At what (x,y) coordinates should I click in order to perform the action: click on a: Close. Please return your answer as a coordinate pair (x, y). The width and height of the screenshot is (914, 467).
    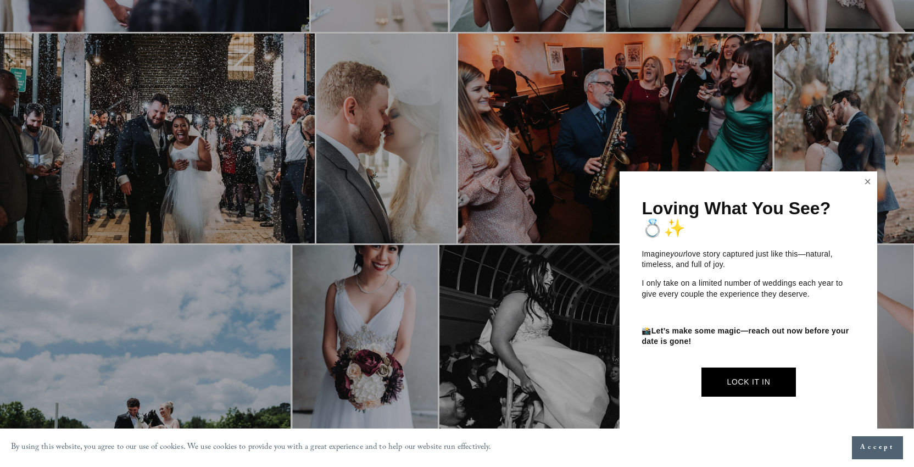
    Looking at the image, I should click on (868, 182).